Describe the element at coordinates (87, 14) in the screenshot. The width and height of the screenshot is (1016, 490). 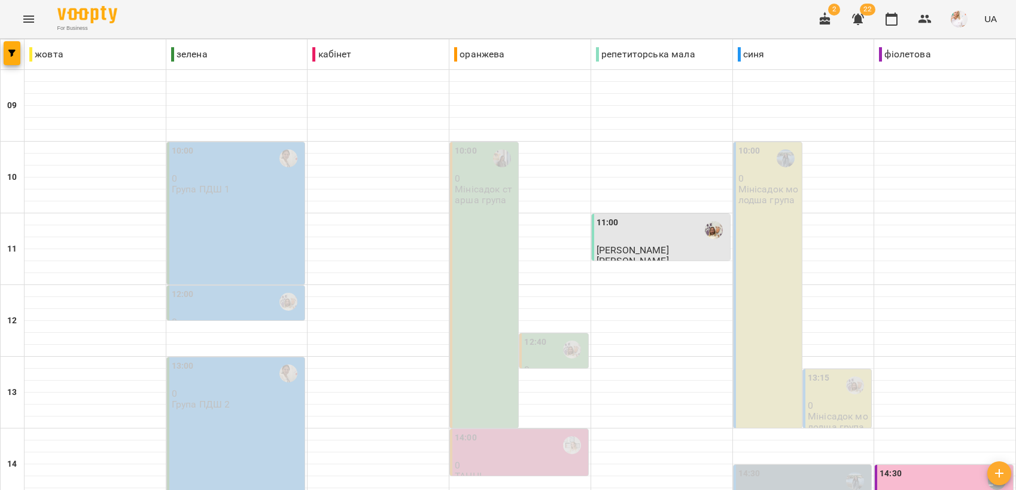
I see `img: Voopty Logo` at that location.